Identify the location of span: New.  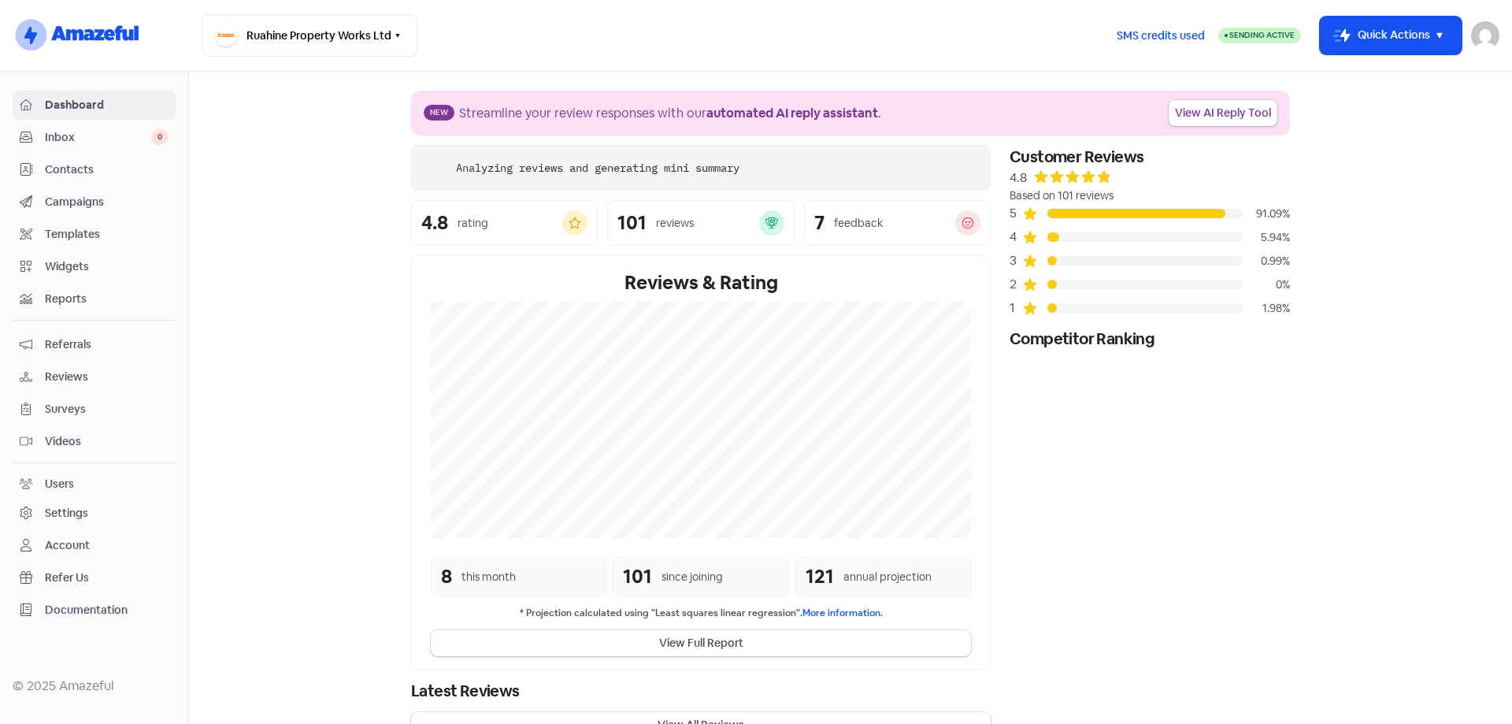
(439, 113).